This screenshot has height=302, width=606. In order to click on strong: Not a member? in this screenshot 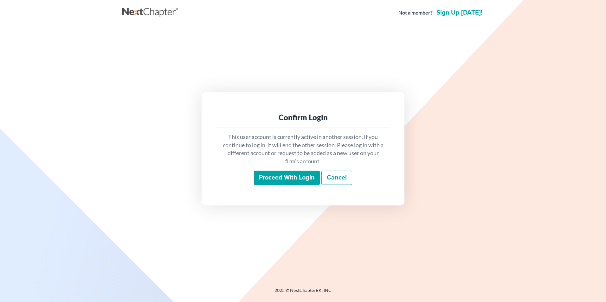, I will do `click(416, 13)`.